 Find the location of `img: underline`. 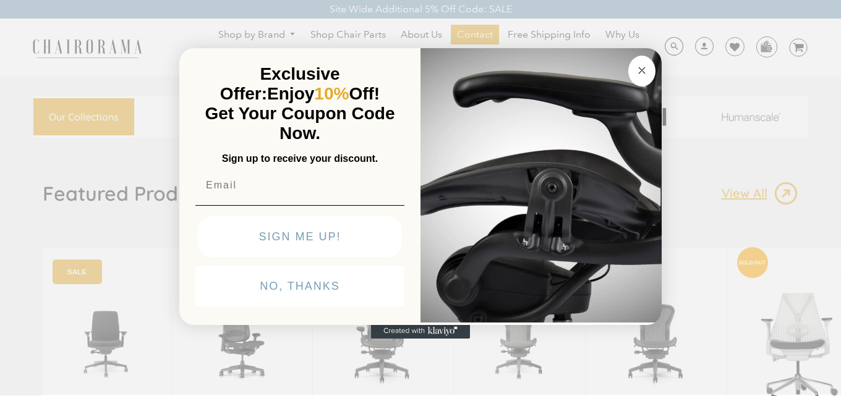

img: underline is located at coordinates (300, 205).